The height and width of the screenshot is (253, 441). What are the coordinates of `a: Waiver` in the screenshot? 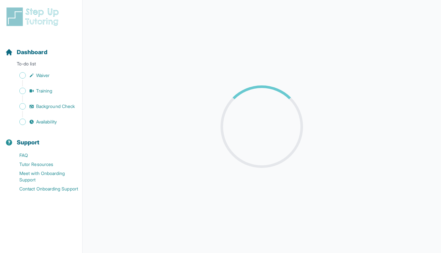 It's located at (44, 75).